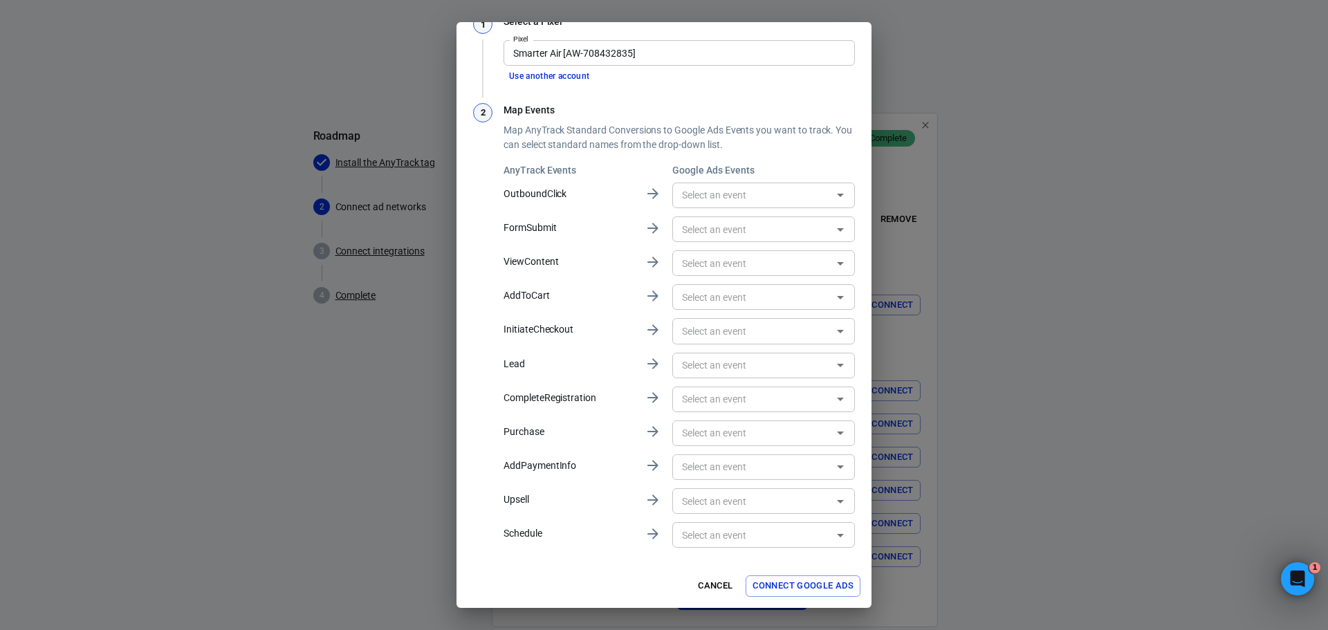 The image size is (1328, 630). I want to click on div: 1, so click(483, 24).